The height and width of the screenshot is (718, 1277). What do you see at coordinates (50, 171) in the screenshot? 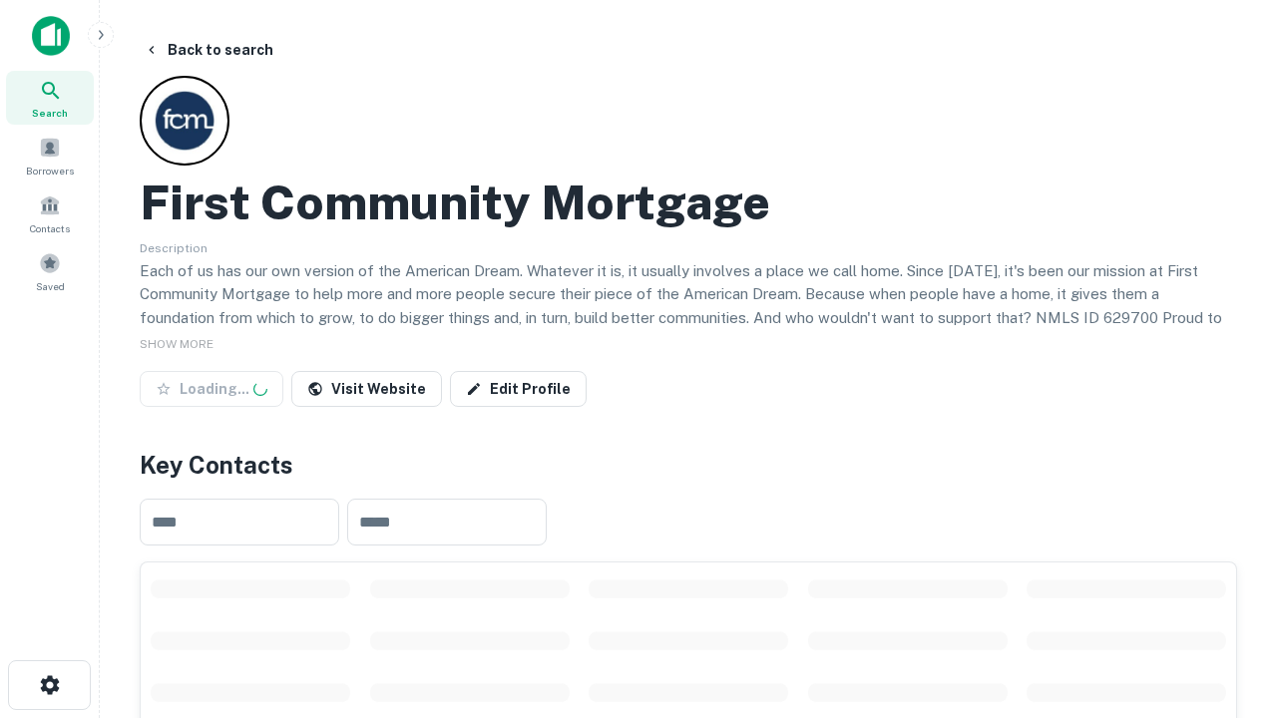
I see `span: Borrowers` at bounding box center [50, 171].